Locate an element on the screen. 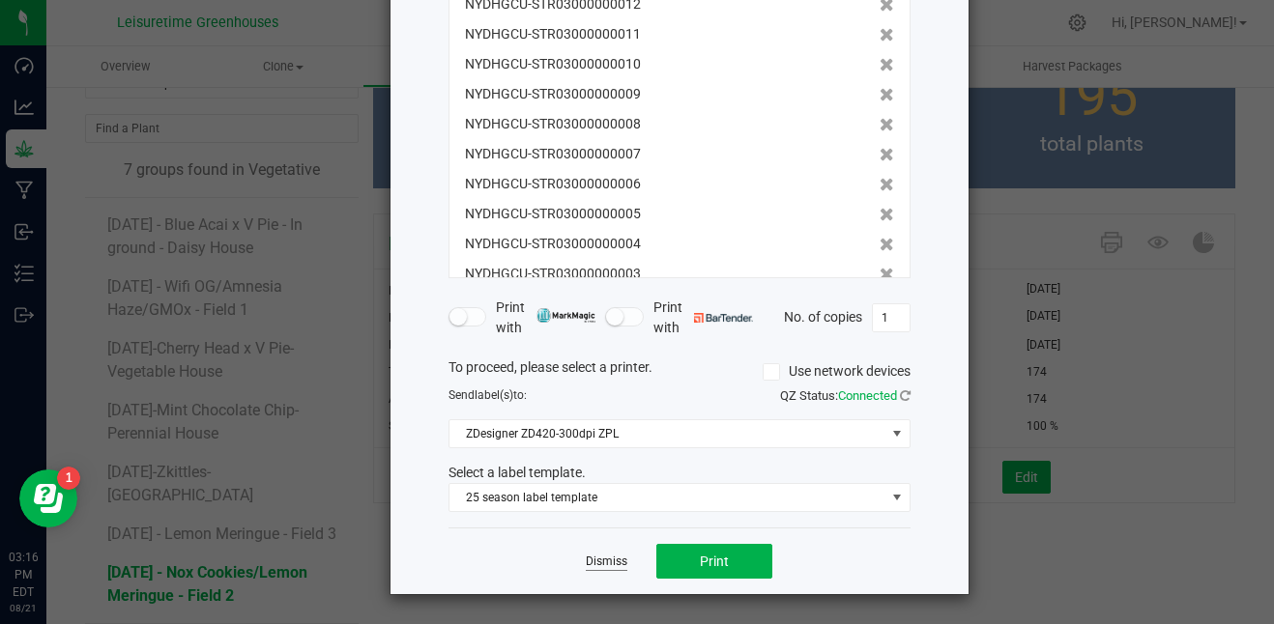 Image resolution: width=1274 pixels, height=624 pixels. span: Print is located at coordinates (714, 561).